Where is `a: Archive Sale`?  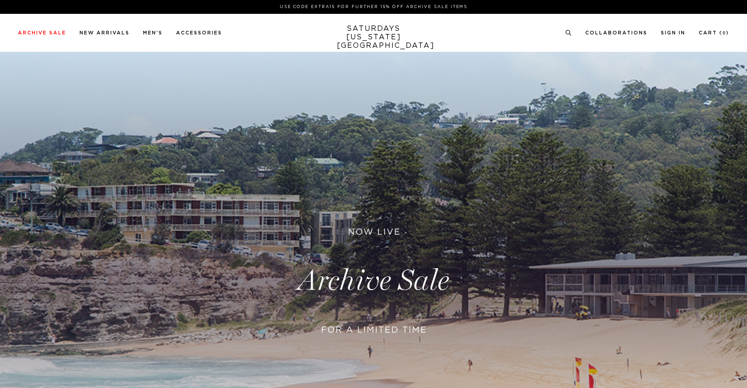 a: Archive Sale is located at coordinates (42, 33).